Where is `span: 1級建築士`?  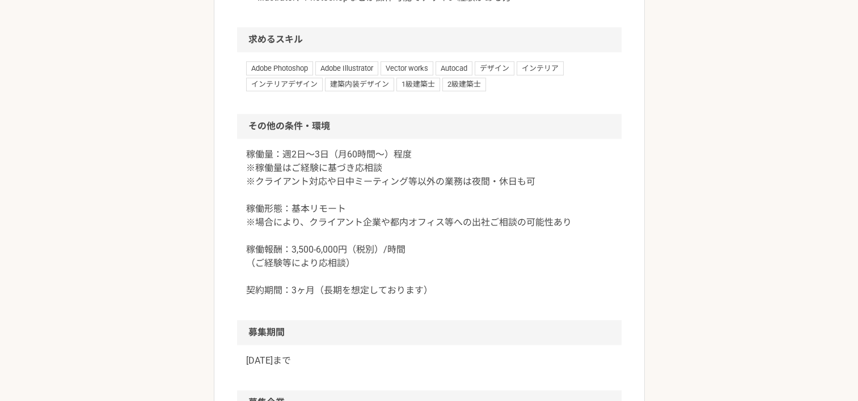 span: 1級建築士 is located at coordinates (418, 84).